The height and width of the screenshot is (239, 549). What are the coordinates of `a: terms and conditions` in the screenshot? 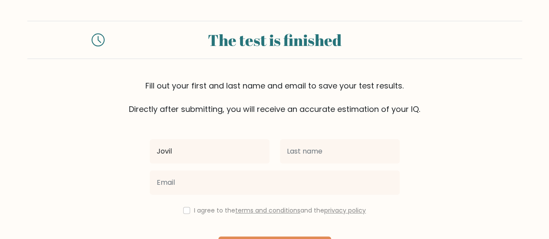 It's located at (268, 210).